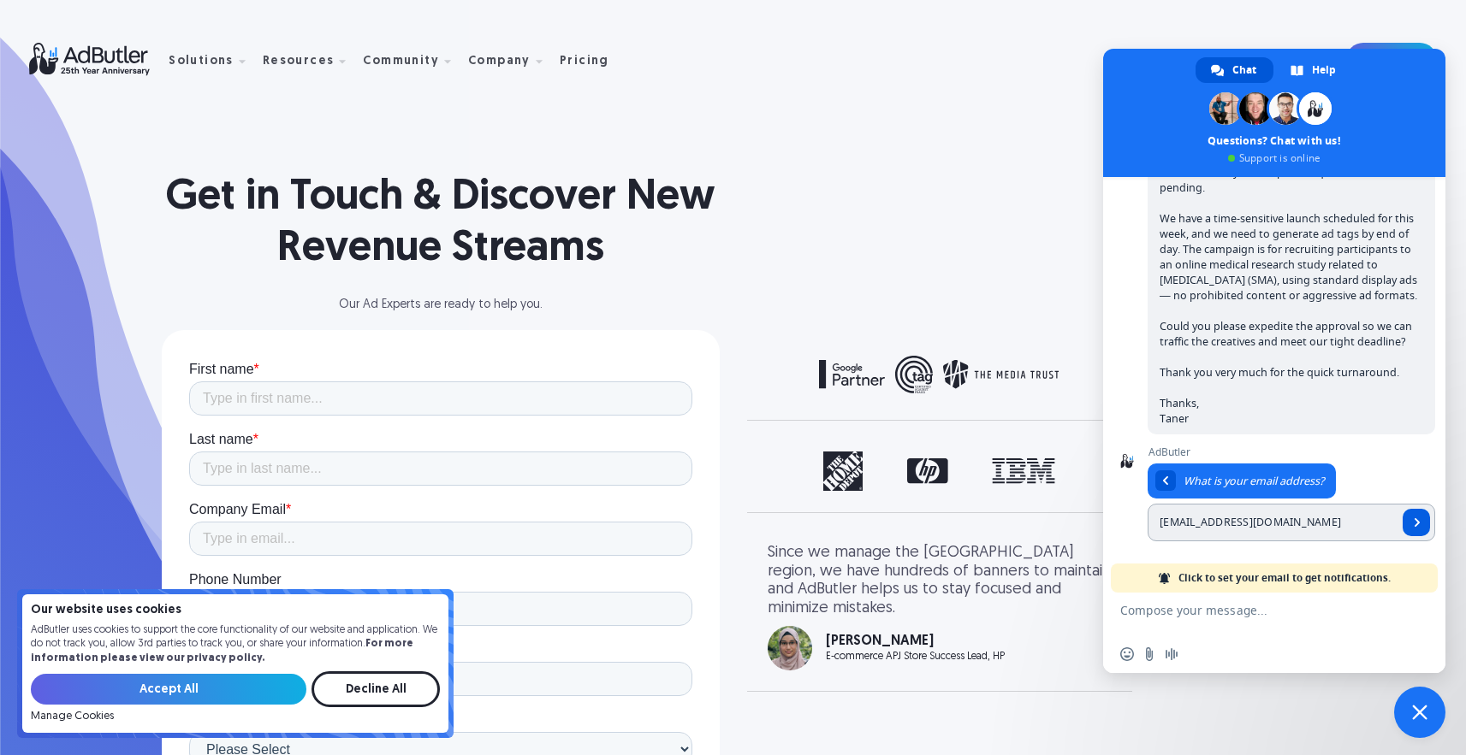 This screenshot has width=1466, height=755. What do you see at coordinates (235, 645) in the screenshot?
I see `p: AdButler uses cookies to support the core functionality of our website and application. We do not...` at bounding box center [235, 645].